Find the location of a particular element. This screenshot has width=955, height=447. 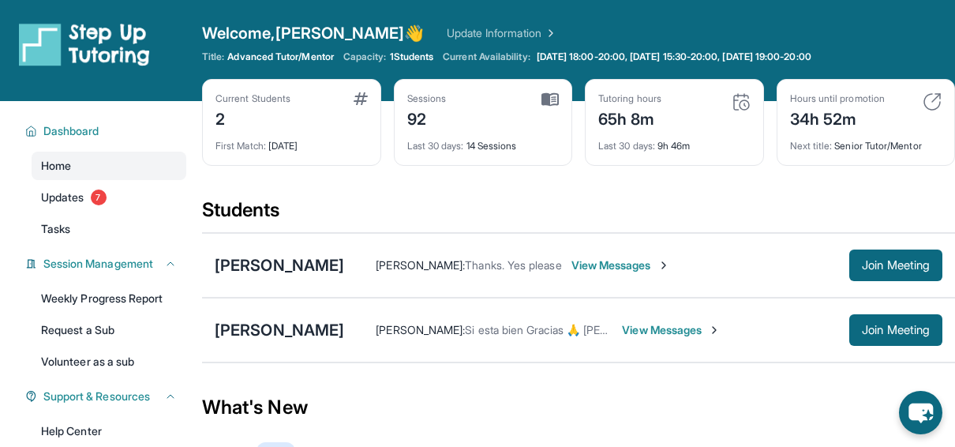

div: 34h 52m is located at coordinates (838, 118).